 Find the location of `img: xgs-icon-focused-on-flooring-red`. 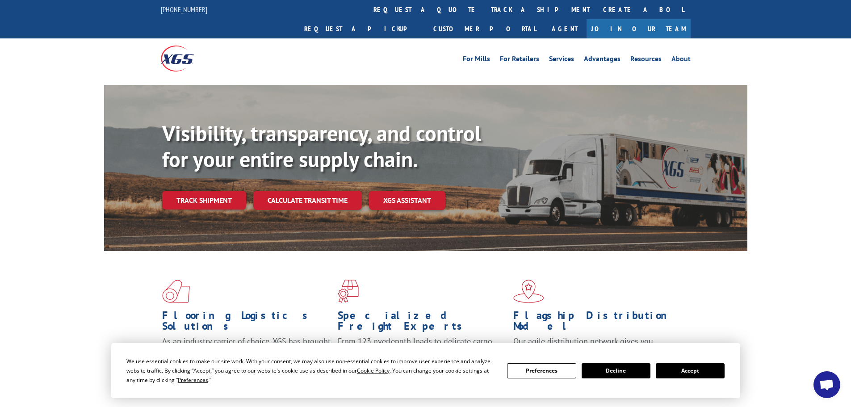

img: xgs-icon-focused-on-flooring-red is located at coordinates (348, 291).